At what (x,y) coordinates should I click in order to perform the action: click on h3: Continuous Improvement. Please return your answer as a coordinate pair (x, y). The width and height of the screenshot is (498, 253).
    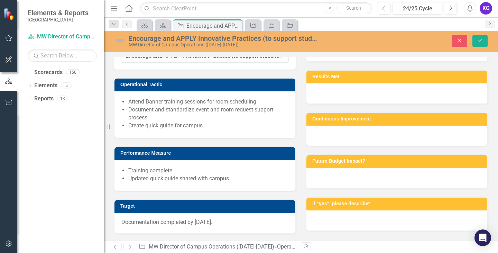
    Looking at the image, I should click on (398, 119).